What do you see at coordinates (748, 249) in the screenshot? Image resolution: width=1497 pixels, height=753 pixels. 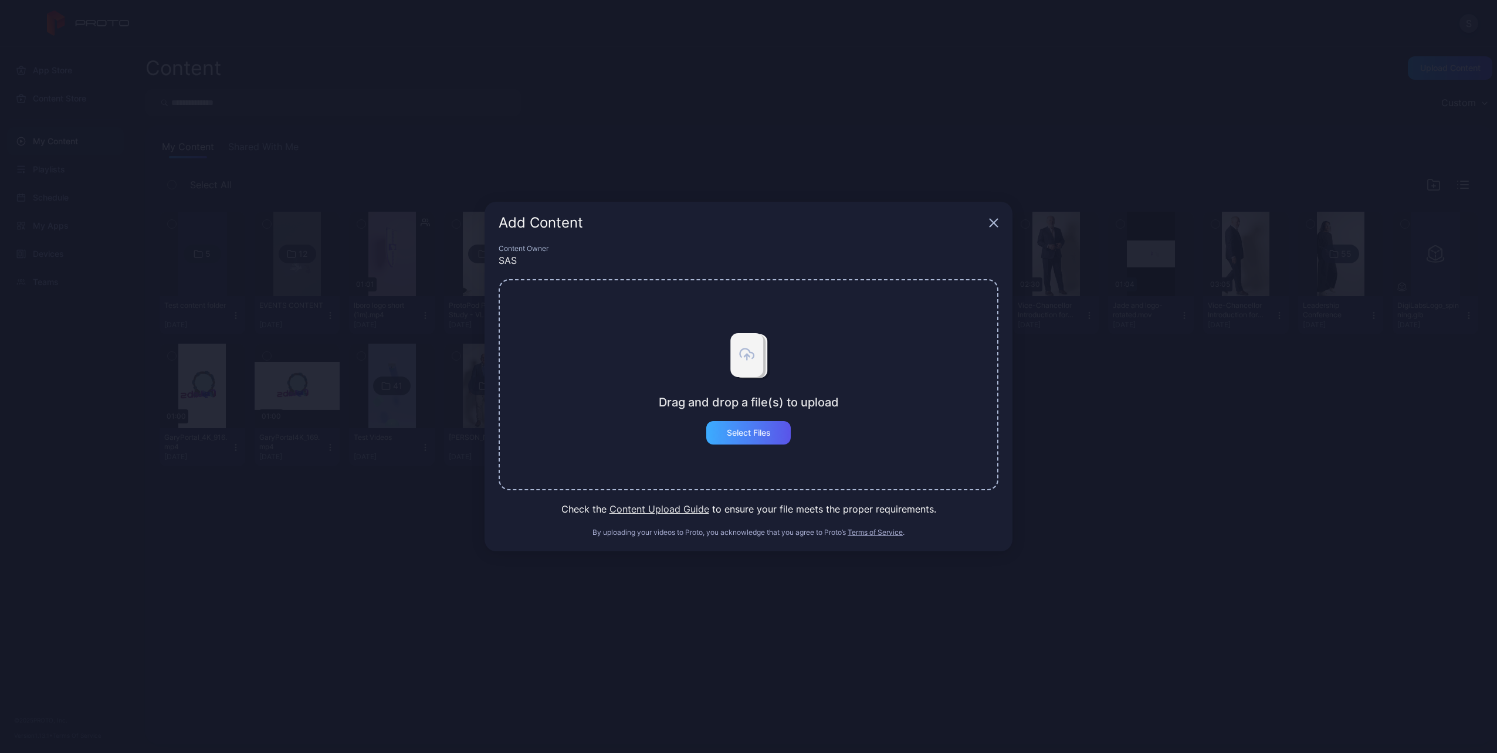 I see `div: Content Owner` at bounding box center [748, 249].